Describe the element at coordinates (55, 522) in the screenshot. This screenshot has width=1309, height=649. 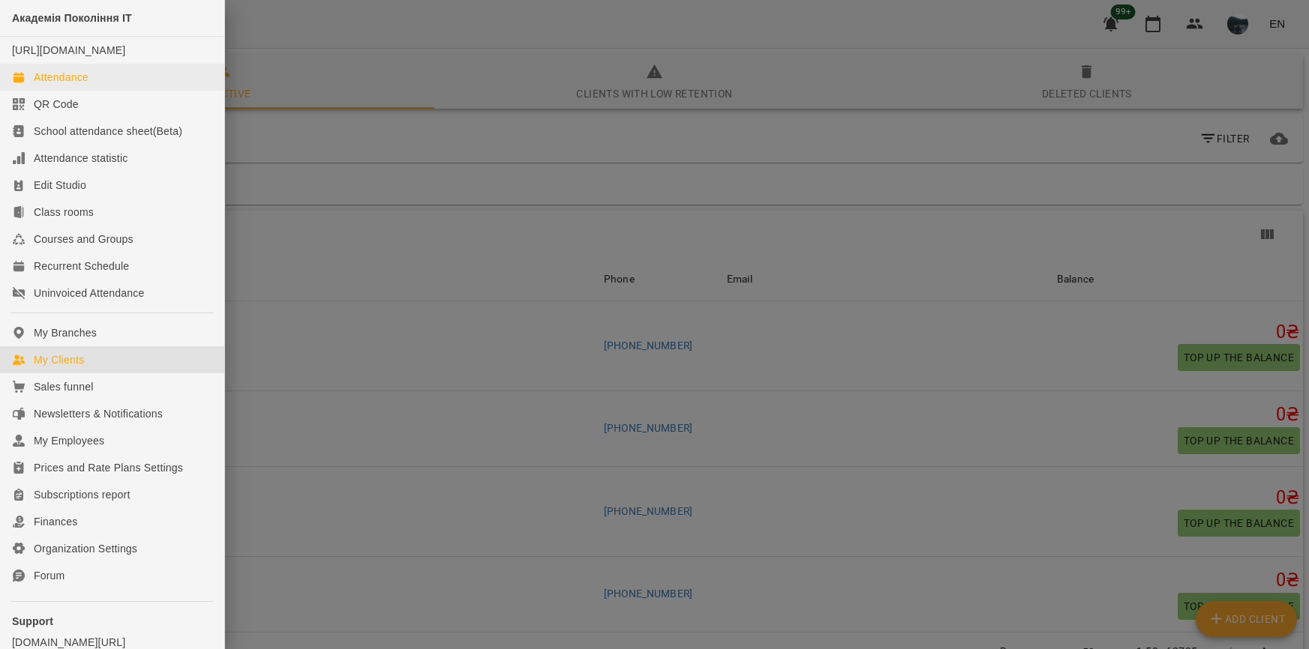
I see `div: Finances` at that location.